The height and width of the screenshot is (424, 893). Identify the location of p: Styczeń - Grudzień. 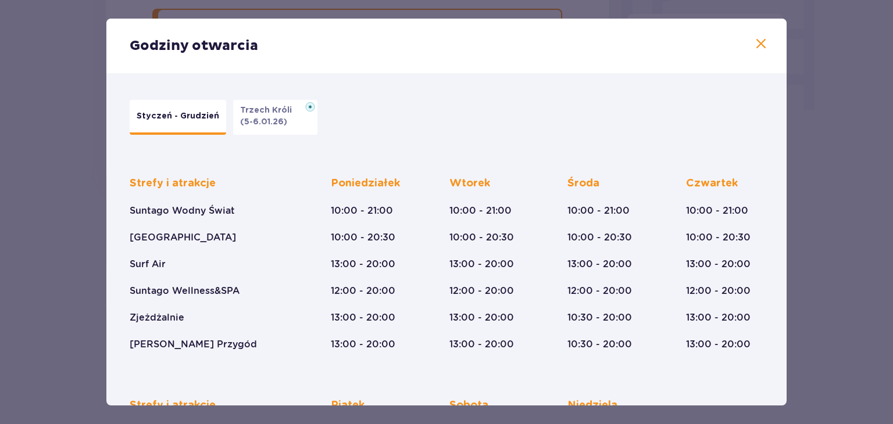
(178, 116).